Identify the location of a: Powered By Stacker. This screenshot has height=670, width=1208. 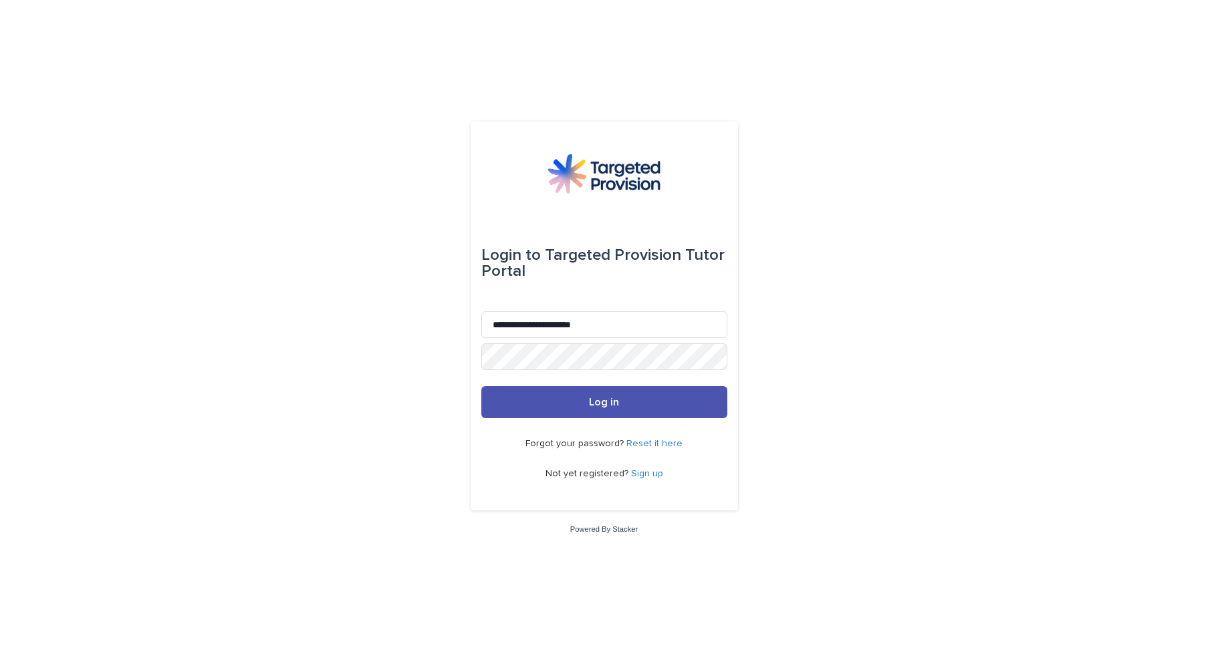
(604, 529).